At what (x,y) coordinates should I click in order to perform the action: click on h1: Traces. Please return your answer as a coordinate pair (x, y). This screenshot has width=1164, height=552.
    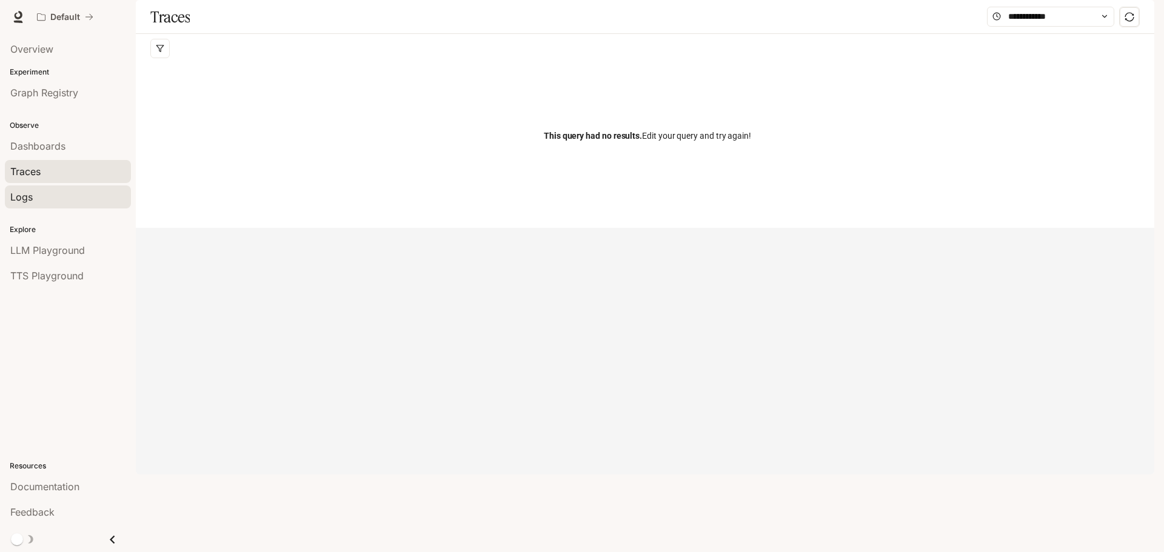
    Looking at the image, I should click on (170, 17).